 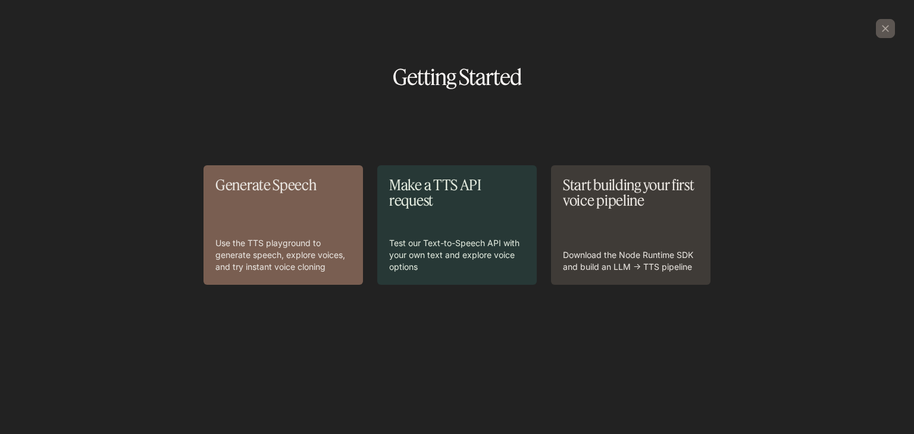 I want to click on p: Test our Text-to-Speech API with your own text and explore voice options, so click(x=457, y=255).